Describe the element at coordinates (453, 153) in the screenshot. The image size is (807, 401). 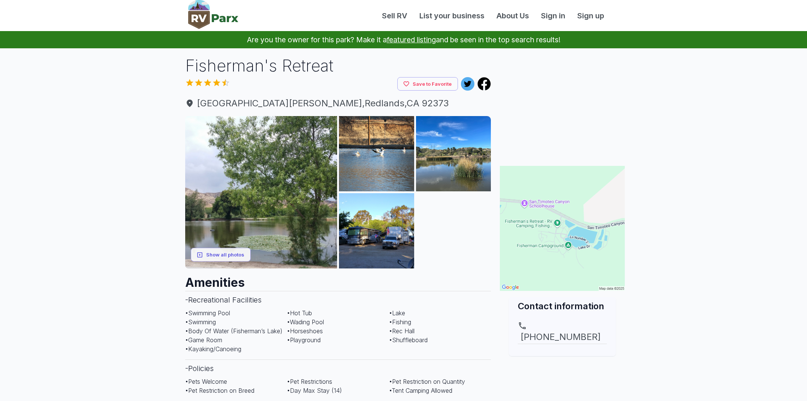
I see `img: AAcXr8rdN8pbeHDFHQKTTX9WWnljMNaqexpSmWG9Ea4-xFxPaJ_FNMMC6nc1sVtQNIXR4mNzRmBZ-fTFxrsF62tzxFwO2c_KE...` at that location.